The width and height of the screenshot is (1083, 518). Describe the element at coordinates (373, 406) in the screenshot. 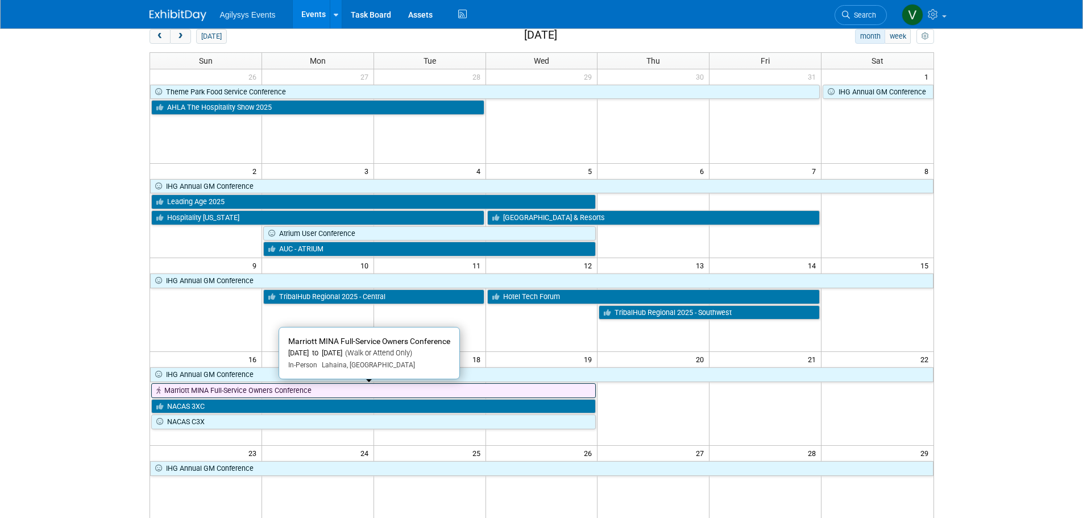

I see `a: NACAS 3XC` at that location.